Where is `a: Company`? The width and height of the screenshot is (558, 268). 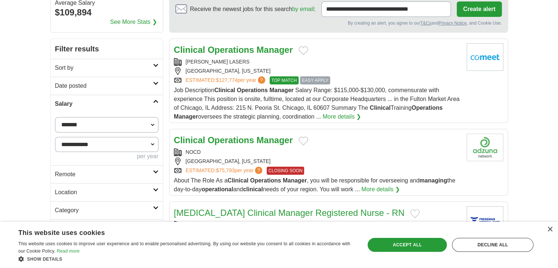
a: Company is located at coordinates (107, 228).